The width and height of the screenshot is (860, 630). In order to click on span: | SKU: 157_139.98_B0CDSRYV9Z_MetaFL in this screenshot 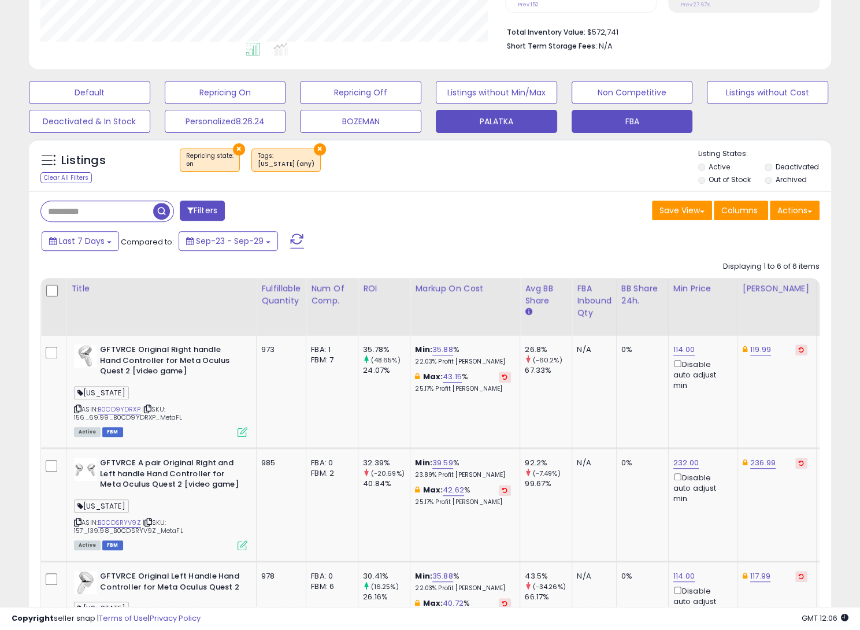, I will do `click(128, 527)`.